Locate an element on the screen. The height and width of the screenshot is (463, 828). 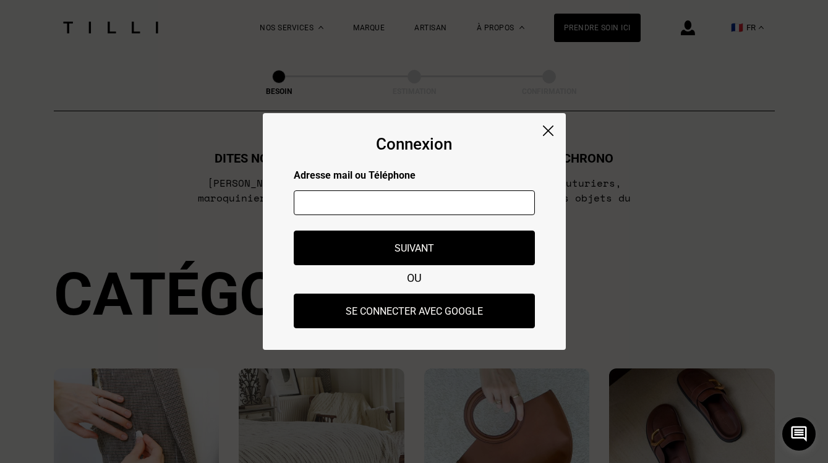
button: Se connecter avec Google is located at coordinates (414, 311).